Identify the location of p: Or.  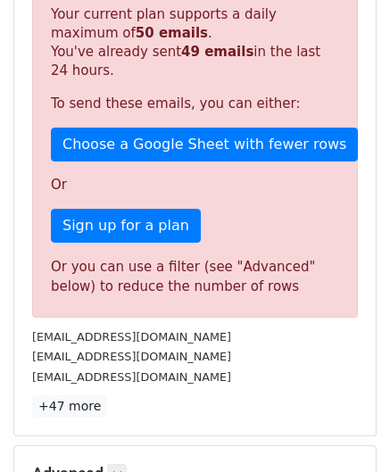
(195, 185).